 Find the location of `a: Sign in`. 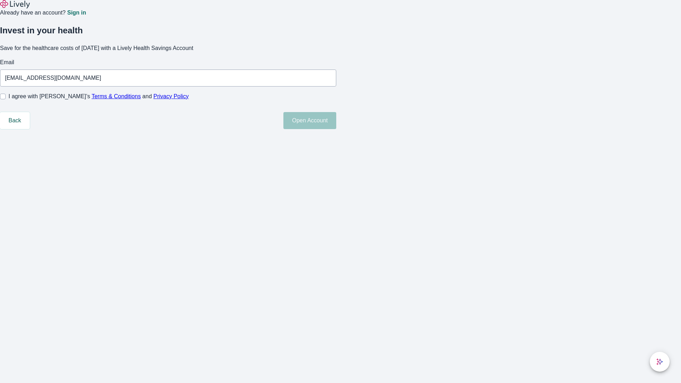

a: Sign in is located at coordinates (76, 13).